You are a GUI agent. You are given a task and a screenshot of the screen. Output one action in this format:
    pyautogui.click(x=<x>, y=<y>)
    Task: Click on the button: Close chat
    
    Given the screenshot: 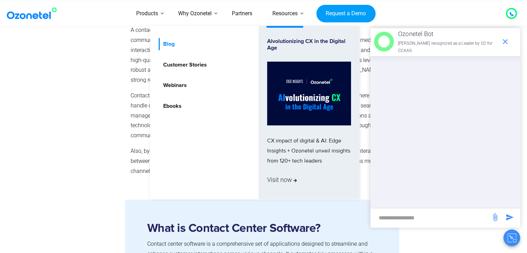 What is the action you would take?
    pyautogui.click(x=512, y=238)
    